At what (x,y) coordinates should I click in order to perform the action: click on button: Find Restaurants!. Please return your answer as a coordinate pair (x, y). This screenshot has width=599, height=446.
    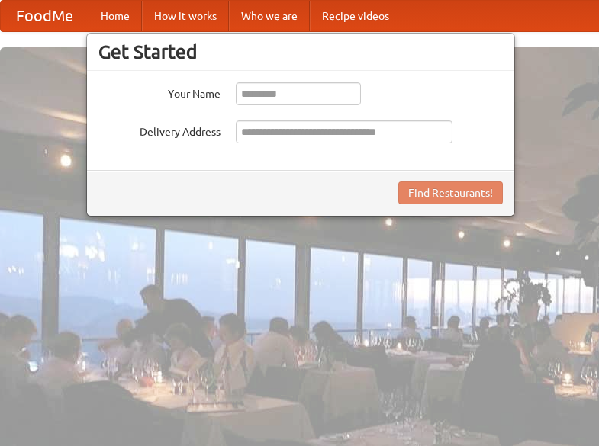
    Looking at the image, I should click on (450, 193).